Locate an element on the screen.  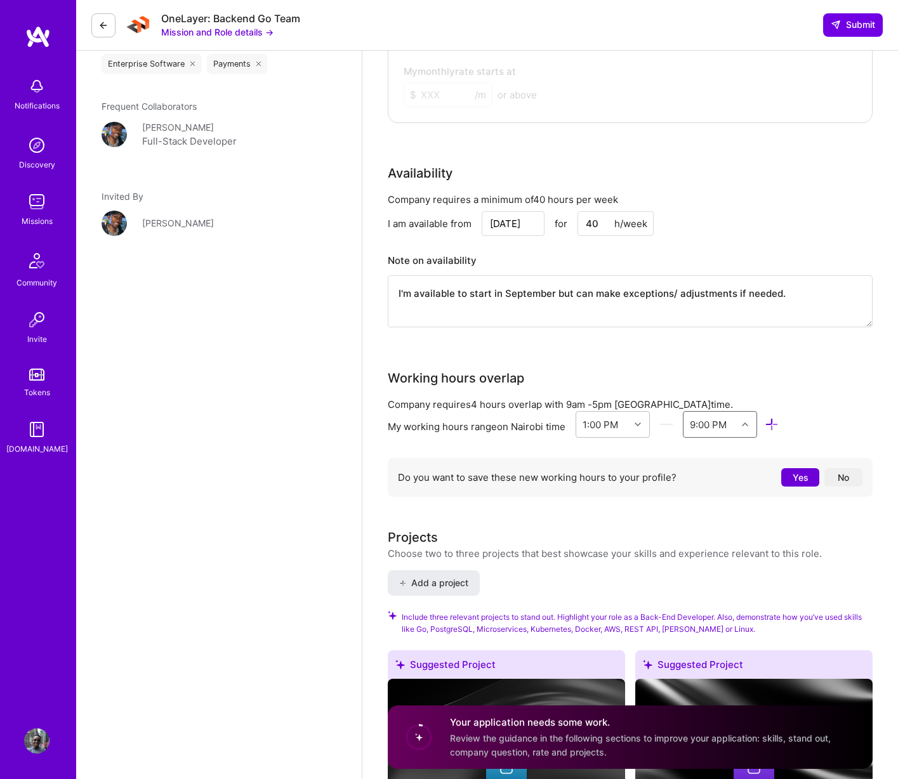
img: tokens is located at coordinates (37, 374).